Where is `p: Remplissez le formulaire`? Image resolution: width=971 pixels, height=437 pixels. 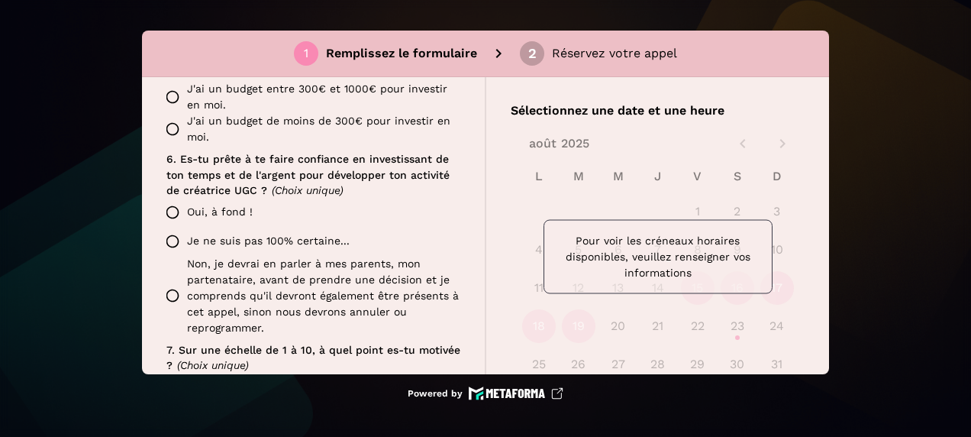
p: Remplissez le formulaire is located at coordinates (402, 53).